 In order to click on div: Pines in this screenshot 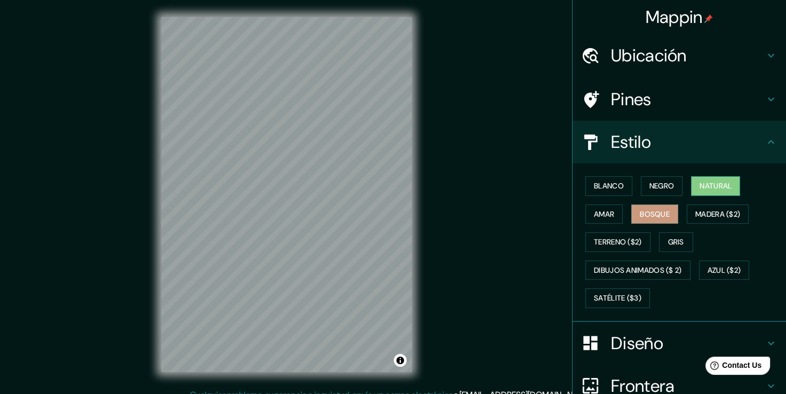, I will do `click(679, 99)`.